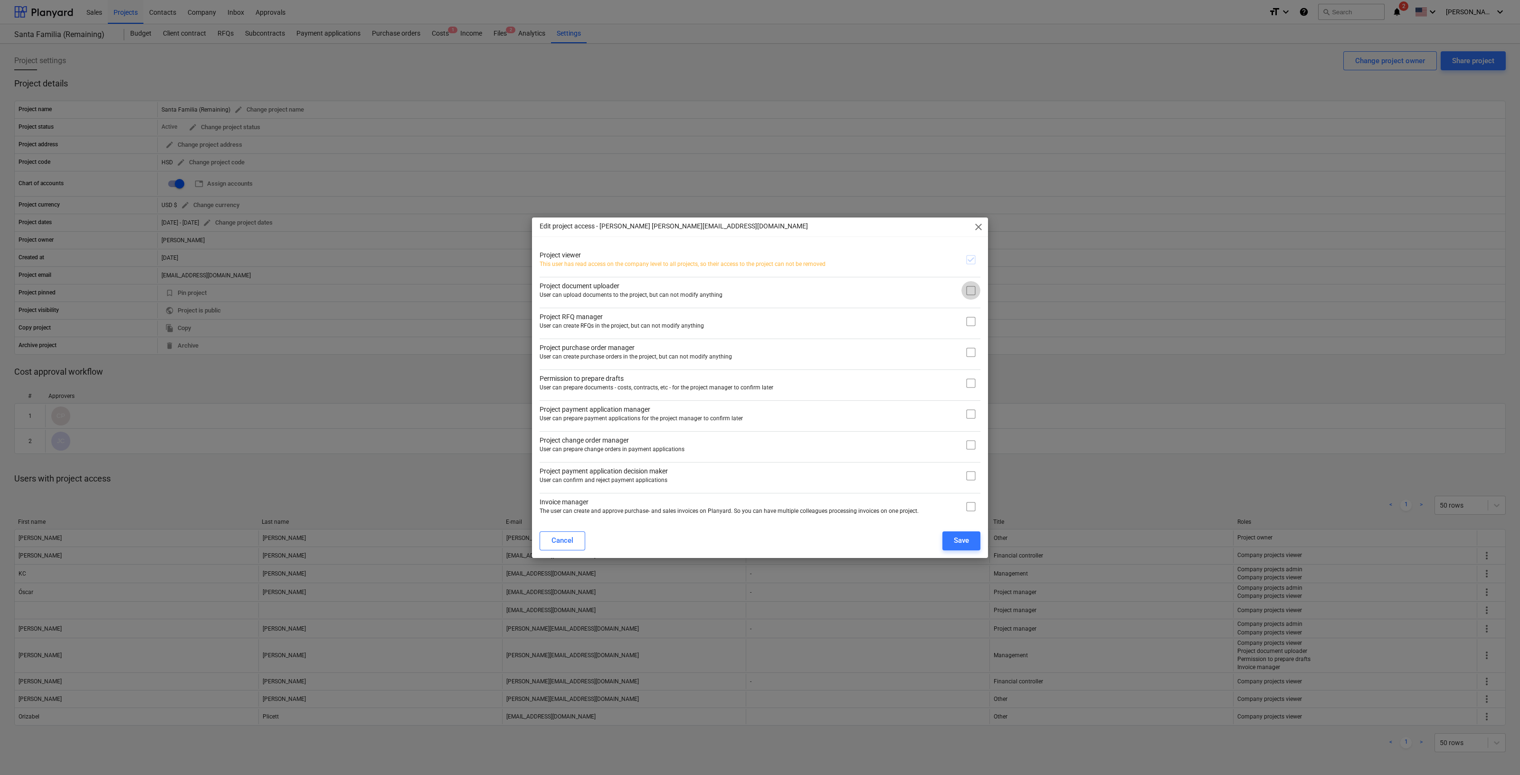  What do you see at coordinates (749, 357) in the screenshot?
I see `p: User can create purchase orders in the project, but can not modify anything` at bounding box center [749, 357].